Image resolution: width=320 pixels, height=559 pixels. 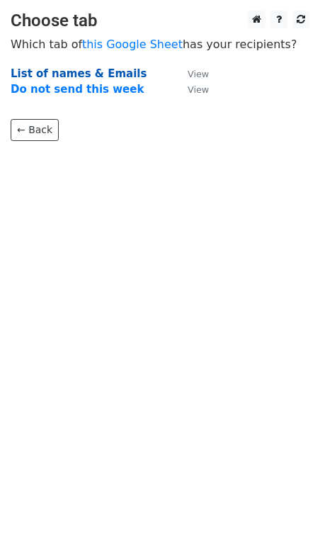 I want to click on a: List of names & Emails, so click(x=79, y=74).